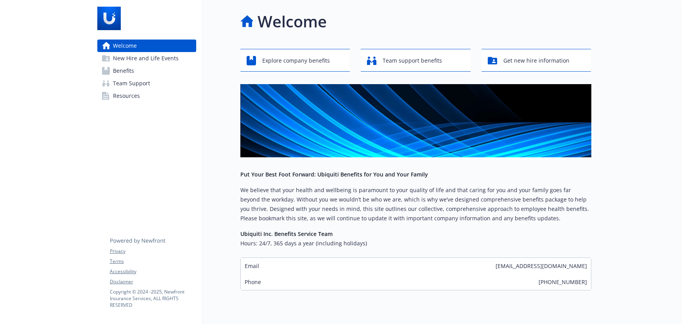  Describe the element at coordinates (147, 71) in the screenshot. I see `a: Benefits` at that location.